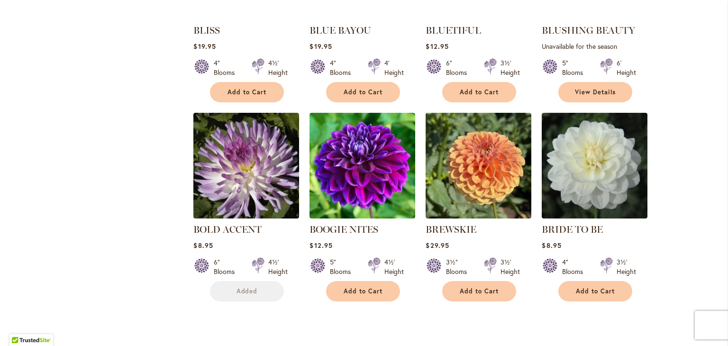  What do you see at coordinates (594, 46) in the screenshot?
I see `p: Unavailable for the season` at bounding box center [594, 46].